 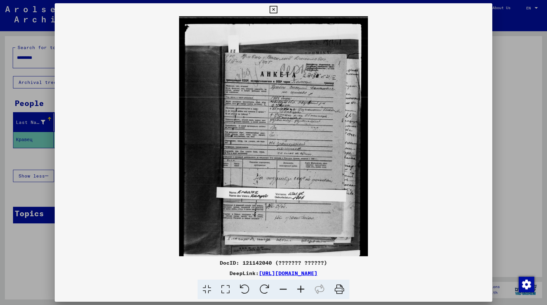 What do you see at coordinates (274, 274) in the screenshot?
I see `div: DeepLink:` at bounding box center [274, 274].